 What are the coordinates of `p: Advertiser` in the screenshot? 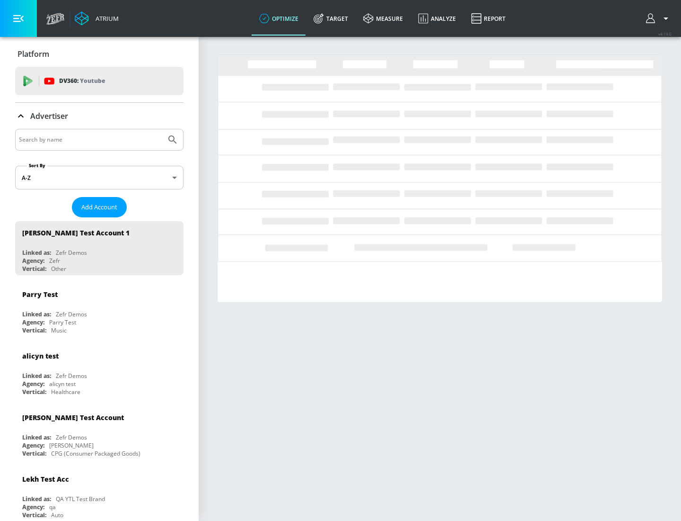 It's located at (49, 116).